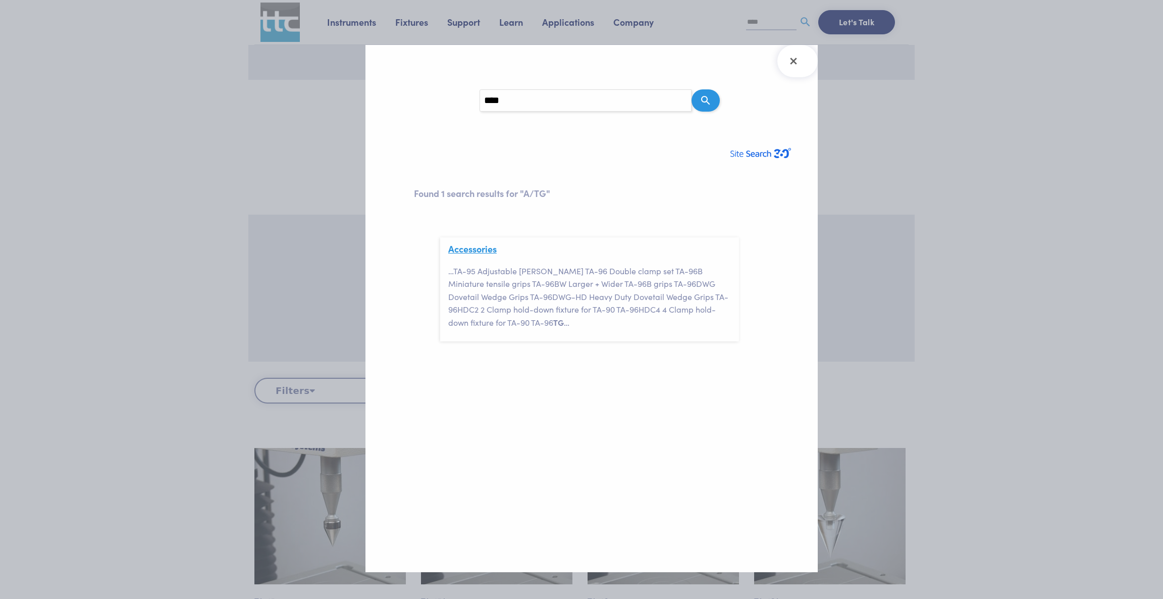 The image size is (1163, 599). I want to click on section: Search Results, so click(592, 308).